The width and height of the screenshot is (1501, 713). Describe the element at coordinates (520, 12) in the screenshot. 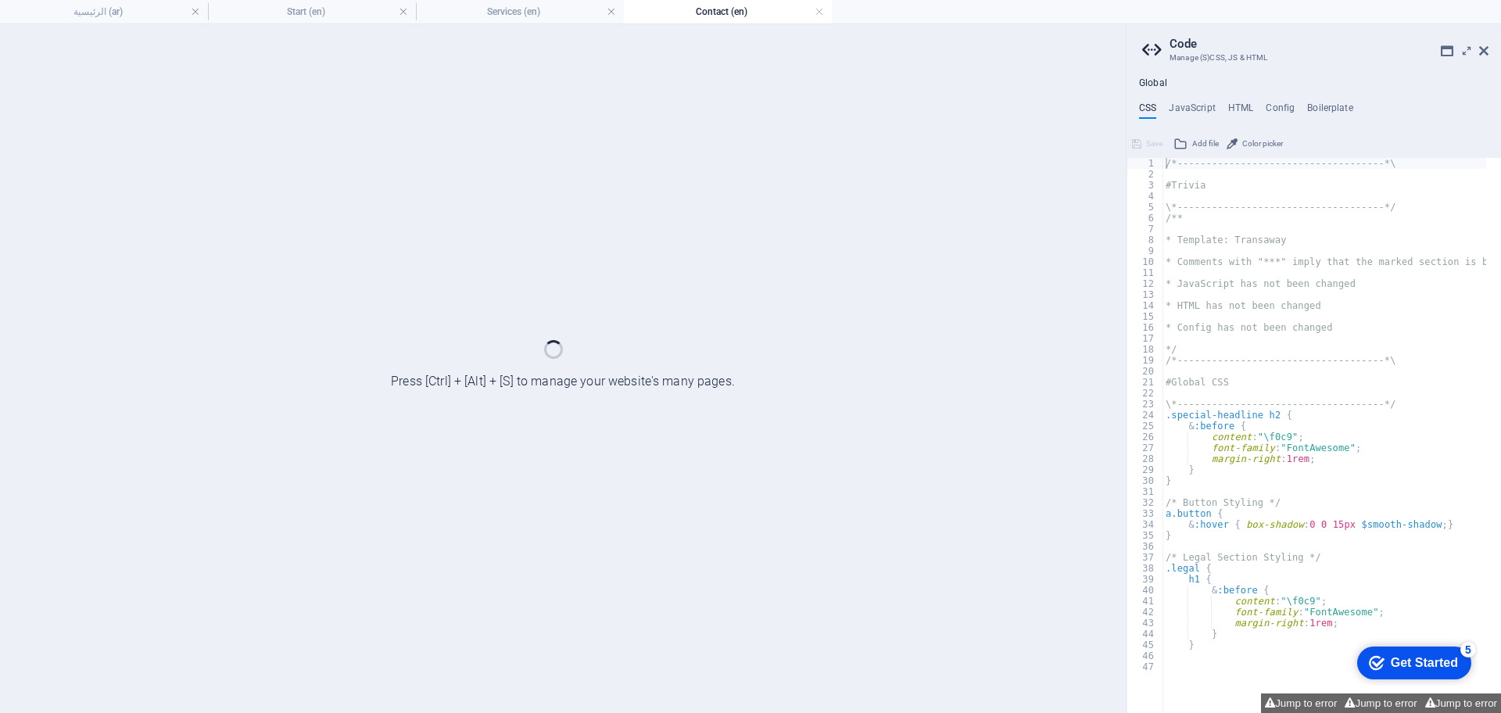

I see `h4: Services (en)` at that location.